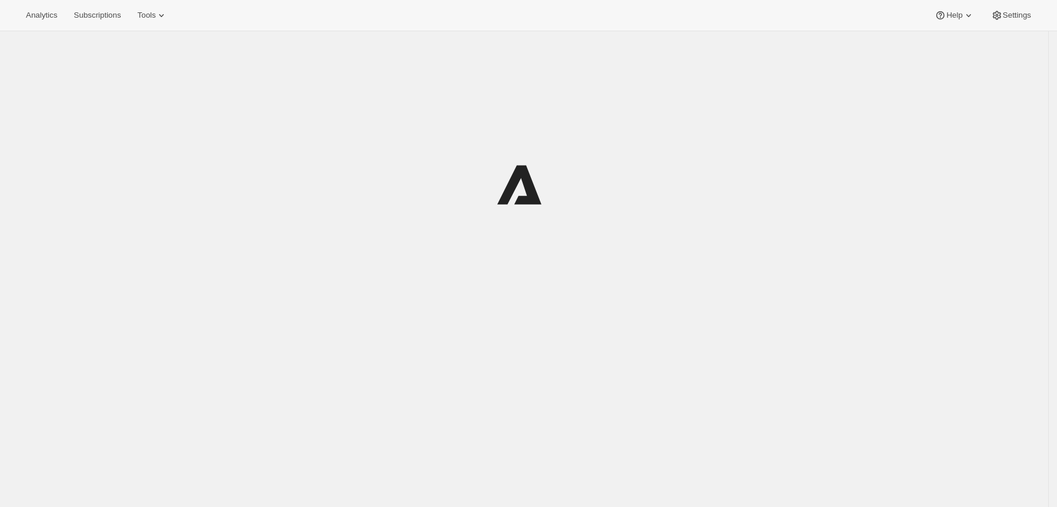  I want to click on button: Help, so click(954, 15).